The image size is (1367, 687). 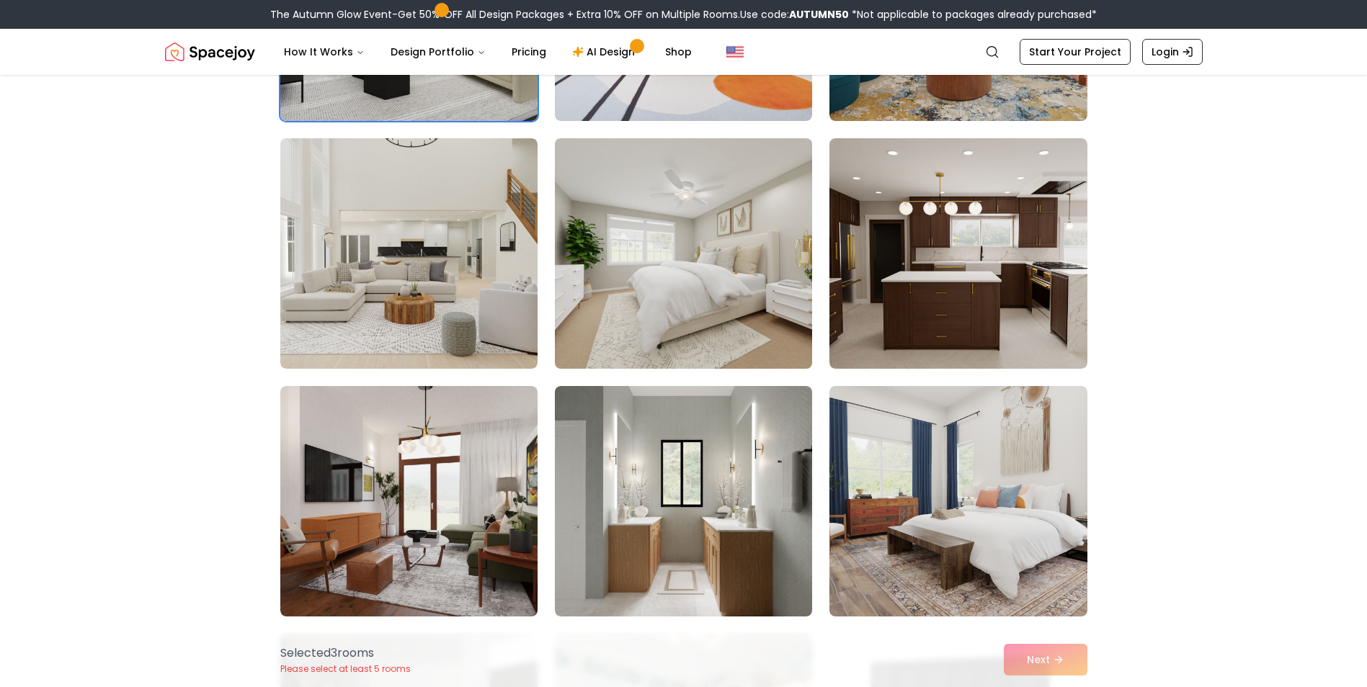 What do you see at coordinates (678, 52) in the screenshot?
I see `a: Shop` at bounding box center [678, 52].